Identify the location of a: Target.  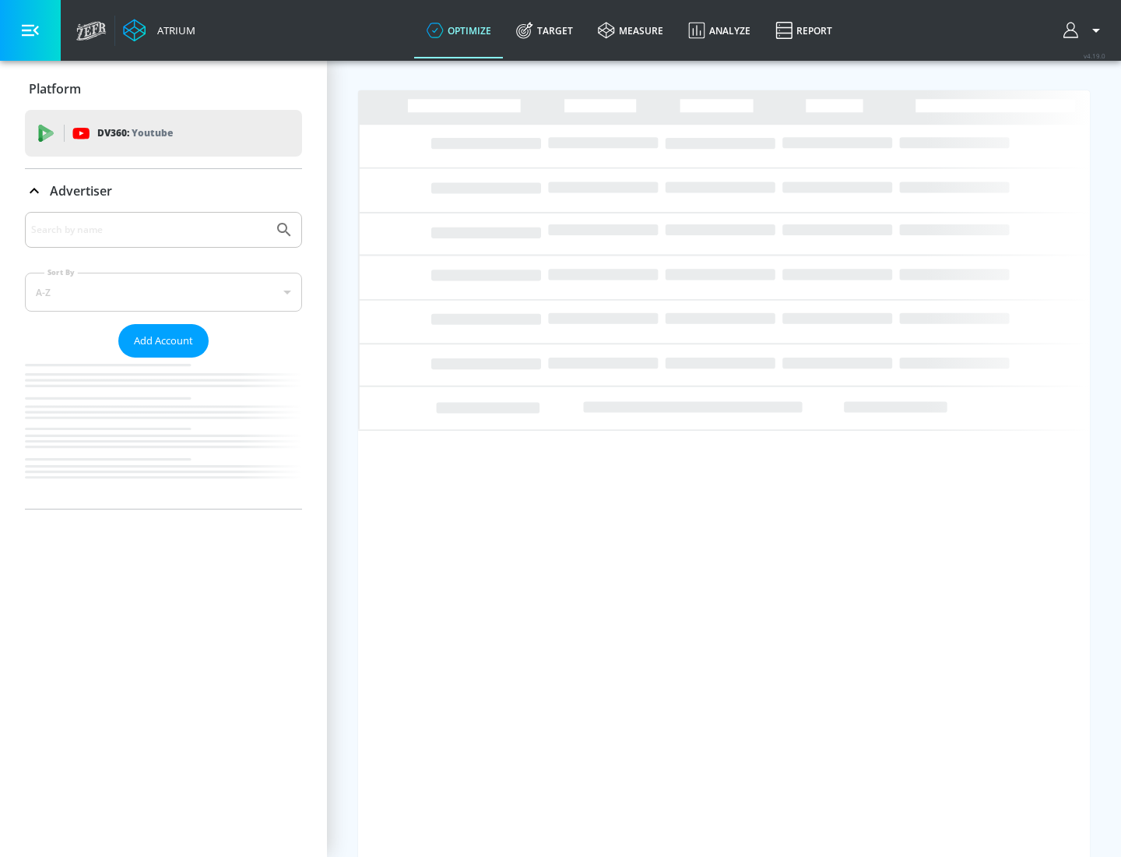
(544, 30).